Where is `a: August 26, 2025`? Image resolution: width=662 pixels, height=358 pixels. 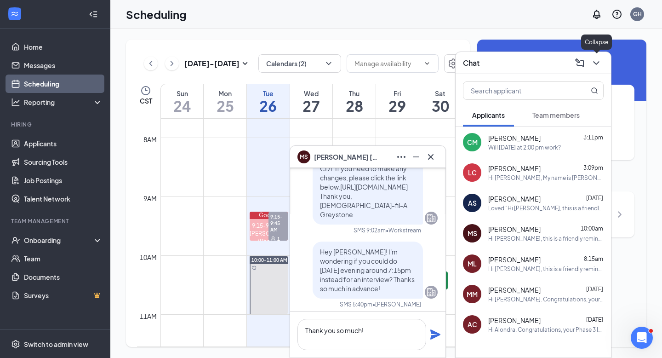 a: August 26, 2025 is located at coordinates (268, 101).